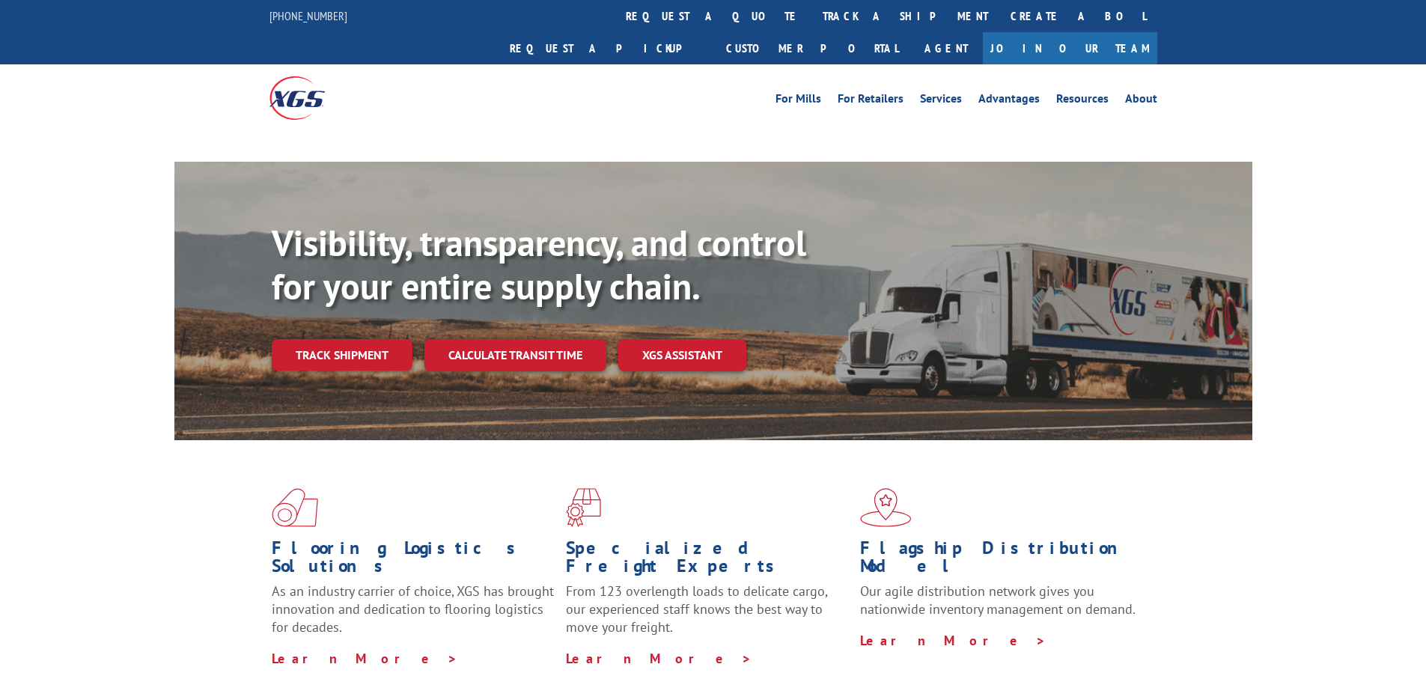 This screenshot has width=1426, height=682. Describe the element at coordinates (1002, 561) in the screenshot. I see `h1: Flagship Distribution Model` at that location.